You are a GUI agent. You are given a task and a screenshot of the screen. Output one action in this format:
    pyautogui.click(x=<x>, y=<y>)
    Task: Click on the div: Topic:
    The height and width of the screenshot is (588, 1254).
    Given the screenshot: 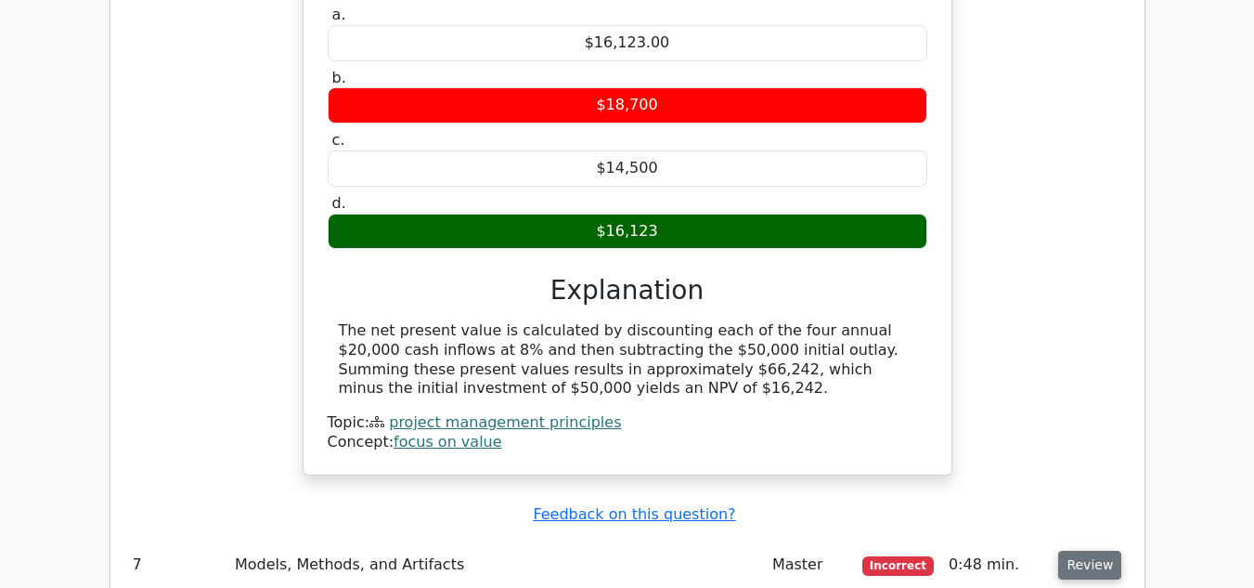 What is the action you would take?
    pyautogui.click(x=628, y=422)
    